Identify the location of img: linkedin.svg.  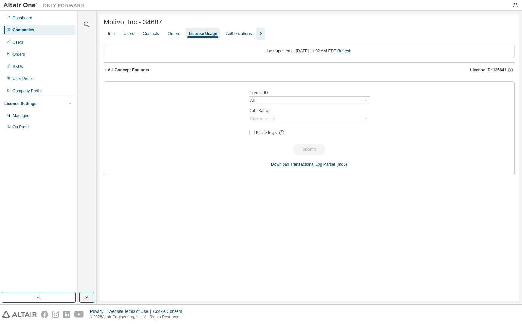
(67, 314).